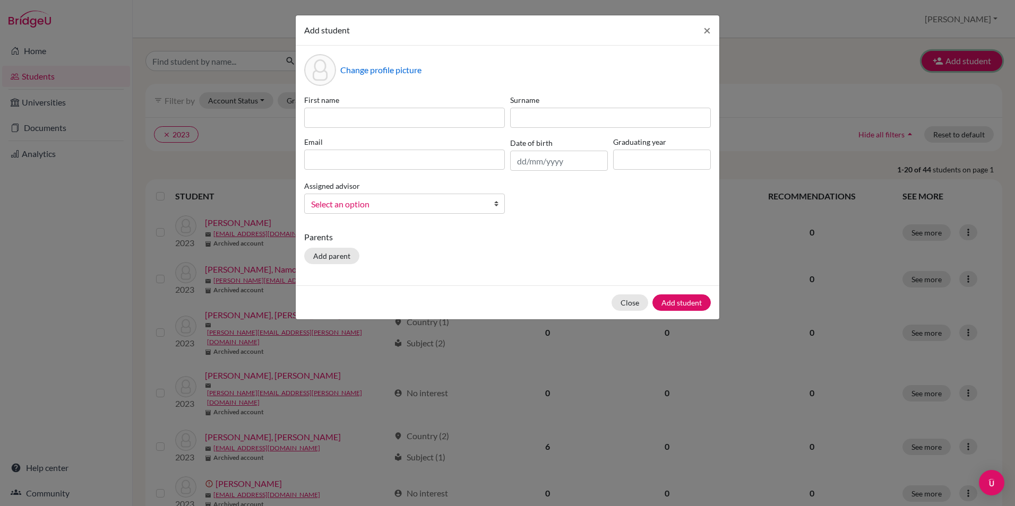 The width and height of the screenshot is (1015, 506). Describe the element at coordinates (531, 143) in the screenshot. I see `label: Date of birth` at that location.